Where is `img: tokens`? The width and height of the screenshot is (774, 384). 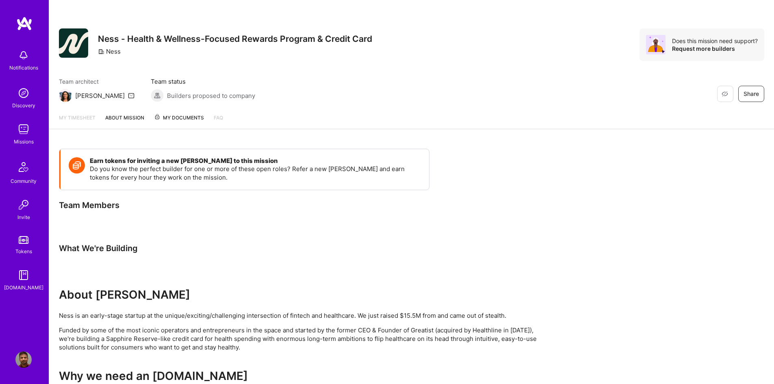 img: tokens is located at coordinates (24, 240).